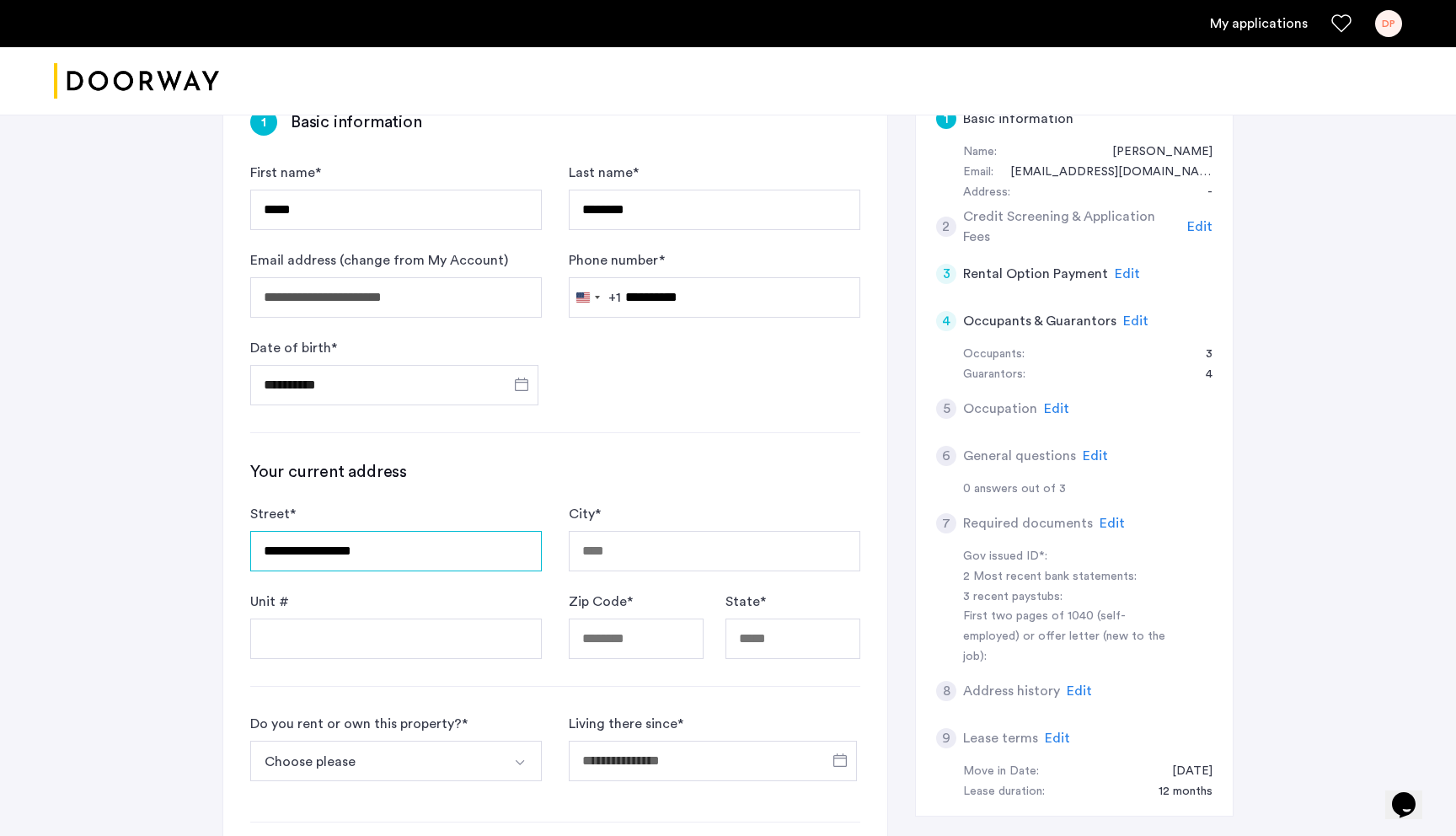 The width and height of the screenshot is (1456, 836). Describe the element at coordinates (615, 297) in the screenshot. I see `div: +1` at that location.